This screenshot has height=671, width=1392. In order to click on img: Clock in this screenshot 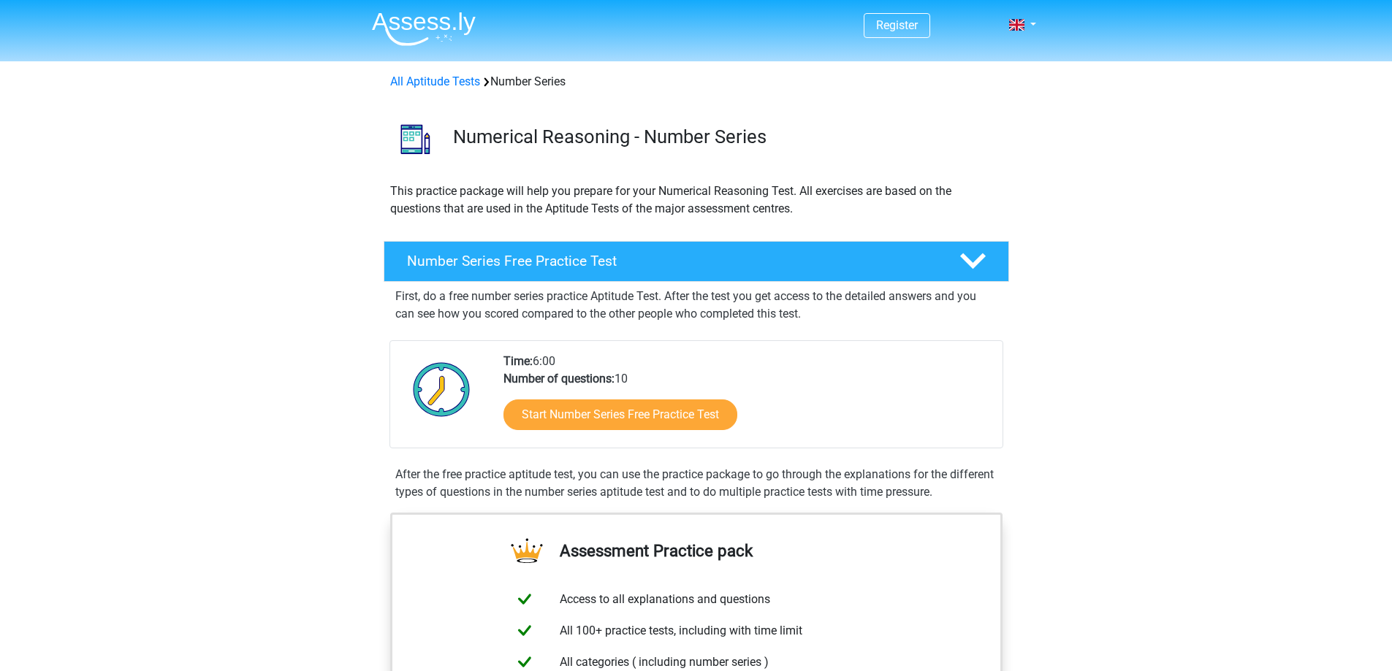, I will do `click(441, 389)`.